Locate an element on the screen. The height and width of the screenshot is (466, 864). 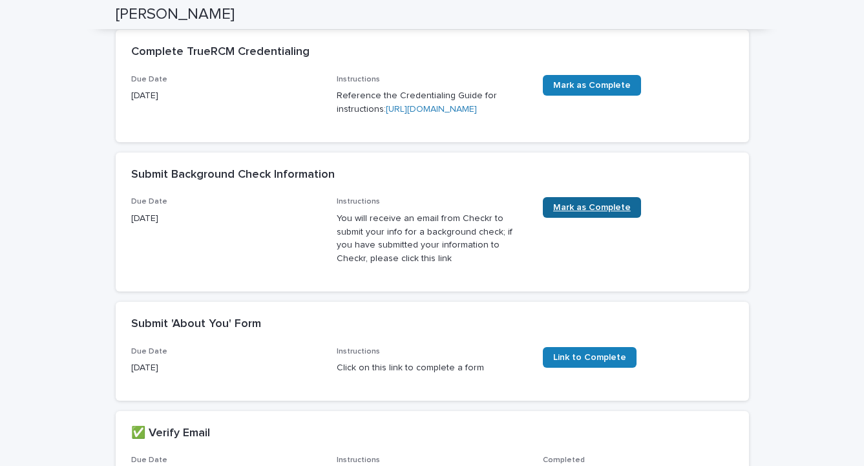
h2: ✅ Verify Email is located at coordinates (171, 434).